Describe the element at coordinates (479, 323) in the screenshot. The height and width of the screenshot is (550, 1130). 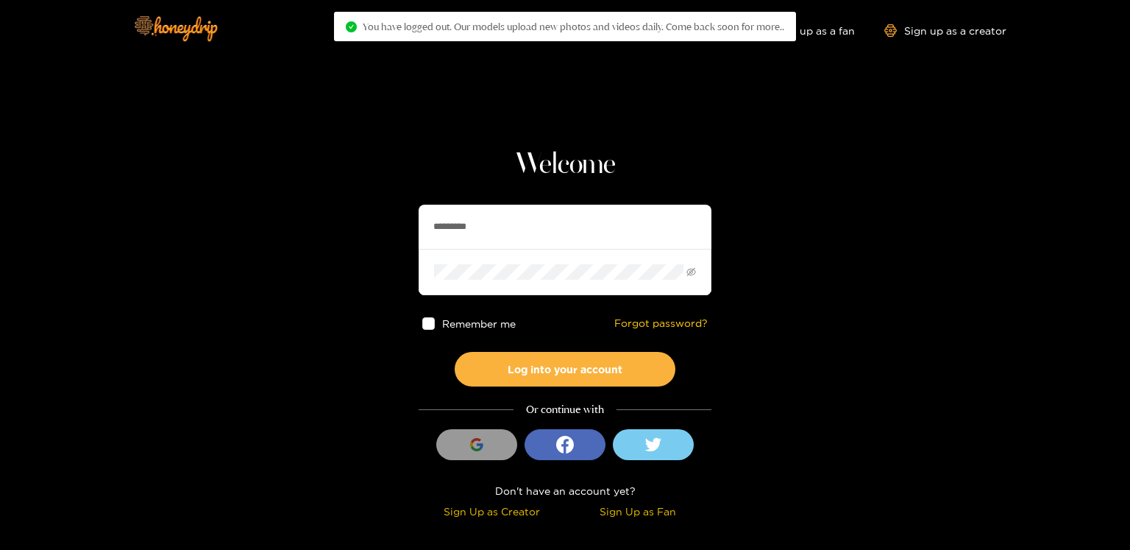
I see `span: Remember me` at that location.